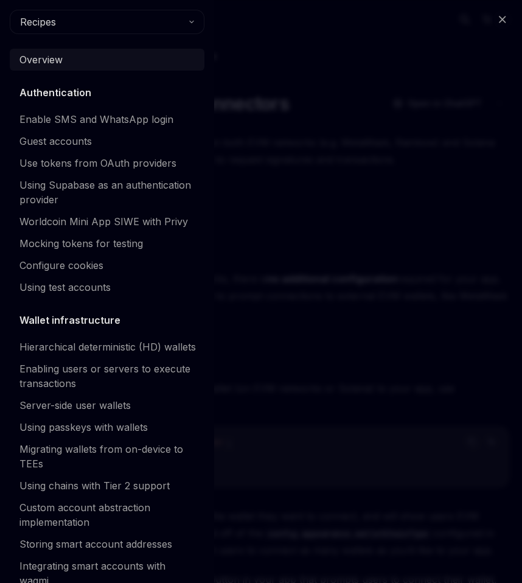 The image size is (522, 583). I want to click on a: Hierarchical deterministic (HD) wallets, so click(107, 347).